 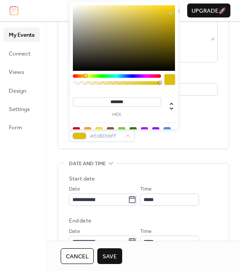 What do you see at coordinates (21, 35) in the screenshot?
I see `span: My Events` at bounding box center [21, 35].